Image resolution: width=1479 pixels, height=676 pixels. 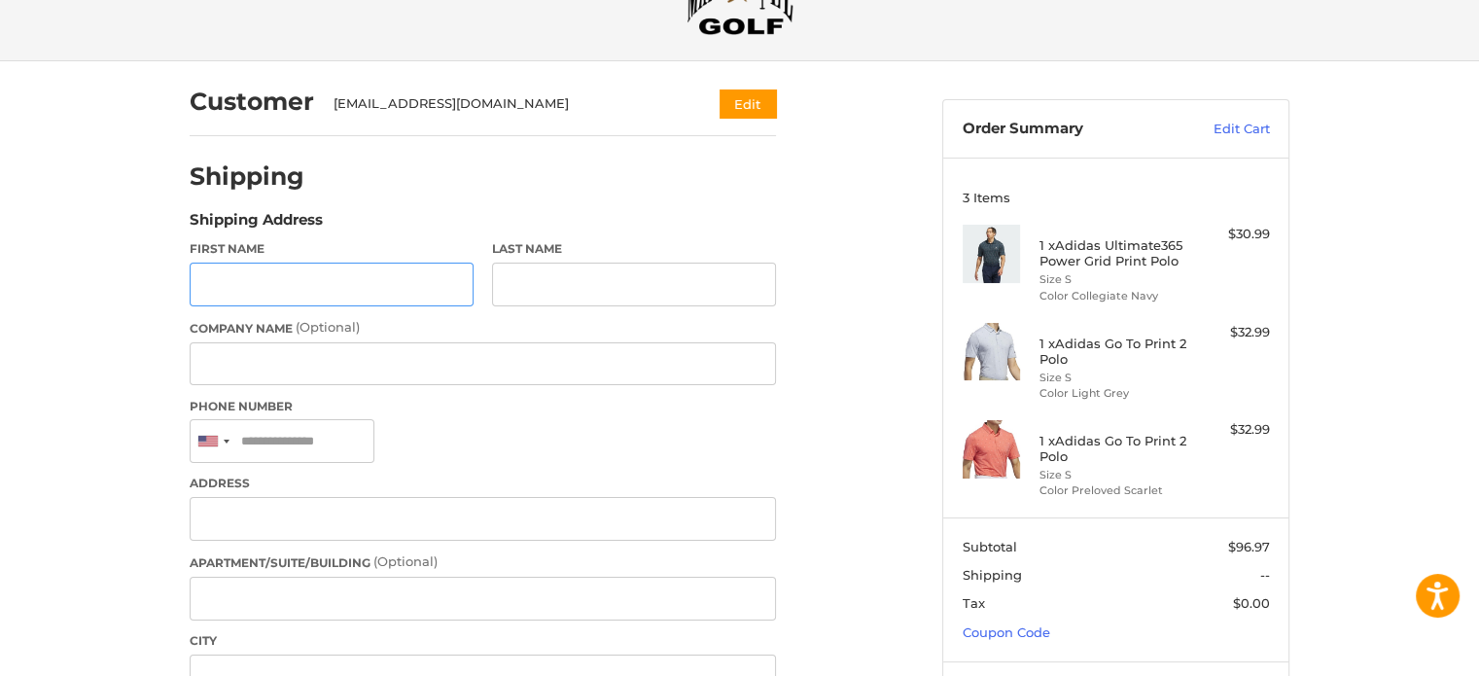 I want to click on button: Edit, so click(x=748, y=103).